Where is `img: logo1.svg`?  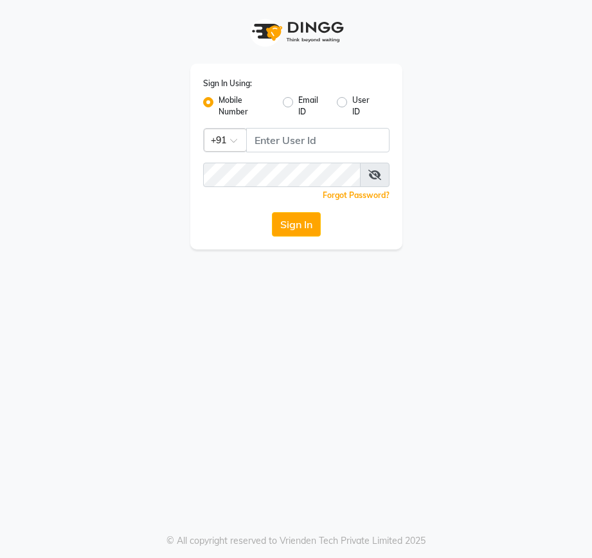
img: logo1.svg is located at coordinates (296, 31).